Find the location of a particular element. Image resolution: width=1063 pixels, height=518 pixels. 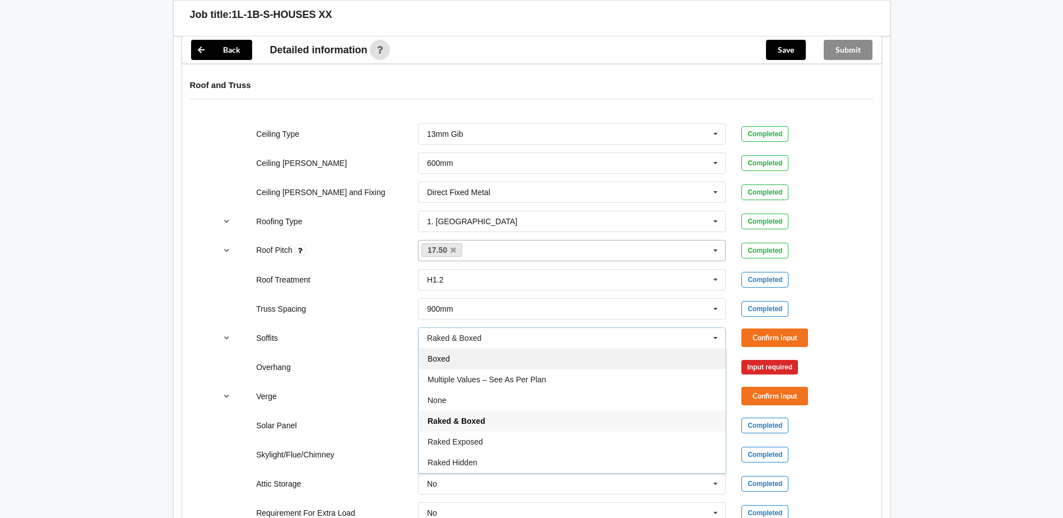

label: Roof Pitch is located at coordinates (275, 250).